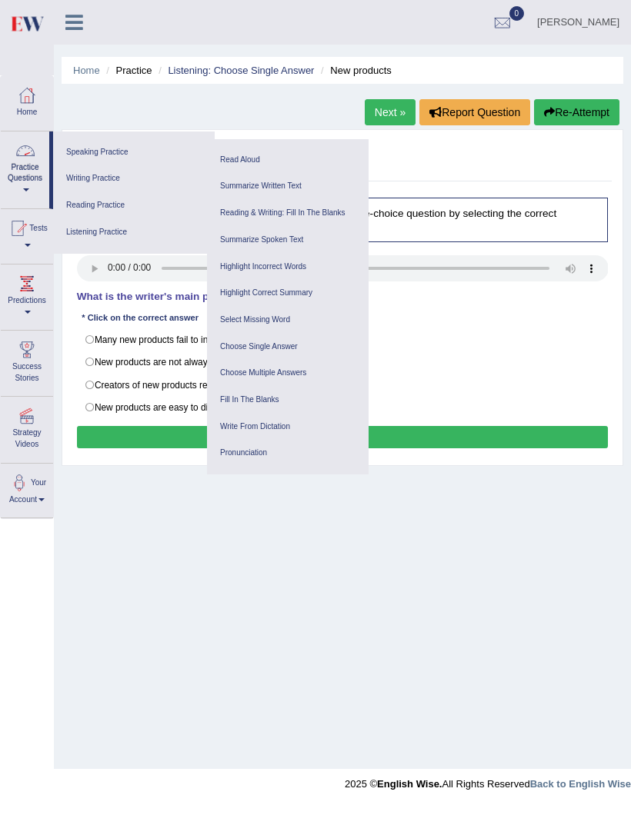 The height and width of the screenshot is (825, 631). Describe the element at coordinates (288, 240) in the screenshot. I see `a: Summarize Spoken Text` at that location.